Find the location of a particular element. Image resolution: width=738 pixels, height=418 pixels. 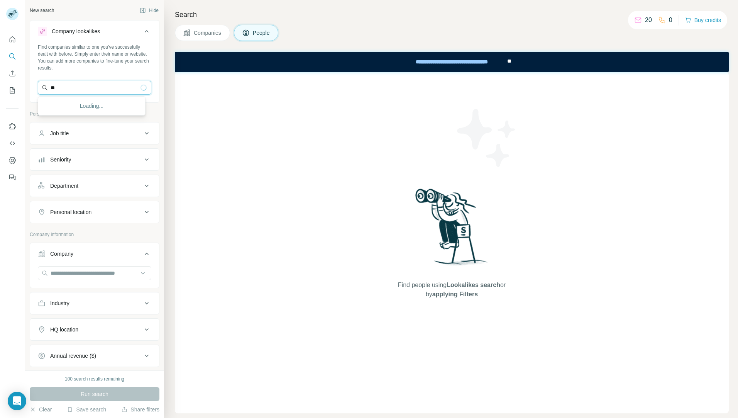

button: Buy credits is located at coordinates (703, 20).